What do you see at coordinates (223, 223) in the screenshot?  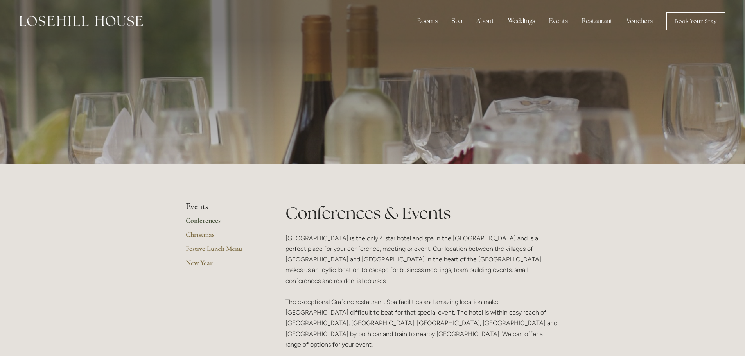 I see `a: Conferences` at bounding box center [223, 223].